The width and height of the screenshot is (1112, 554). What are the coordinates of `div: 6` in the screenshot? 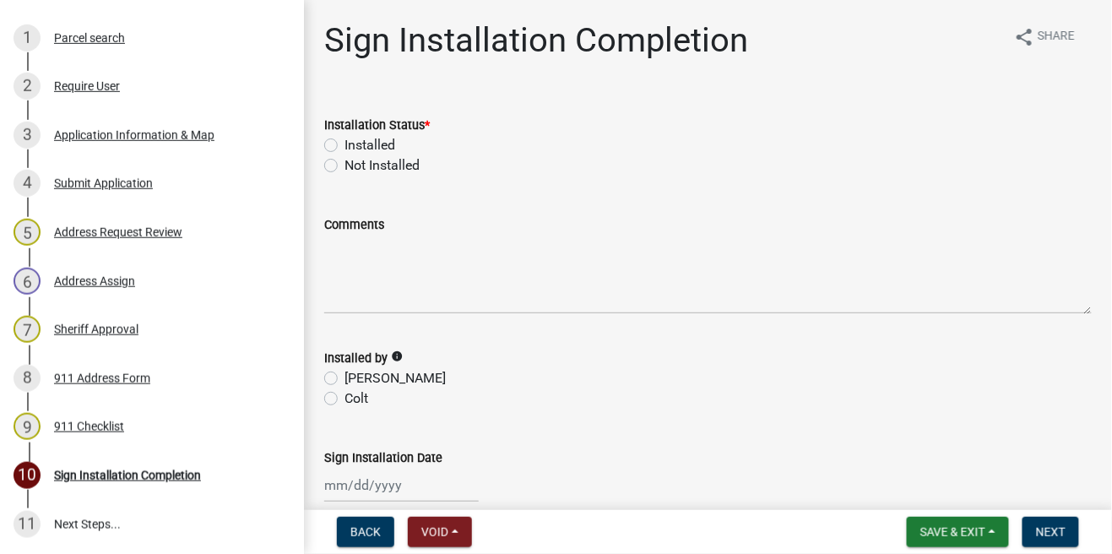 It's located at (27, 281).